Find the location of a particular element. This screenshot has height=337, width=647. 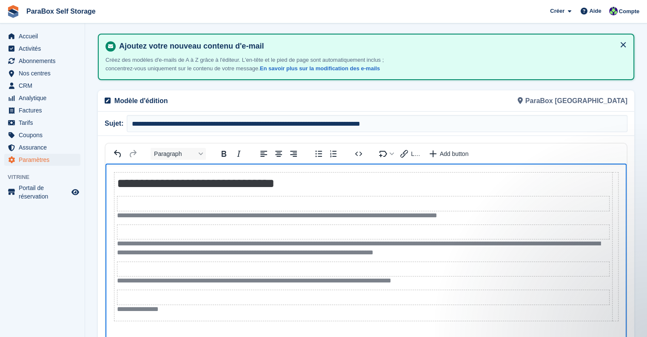

img: Tess Bédat is located at coordinates (614, 11).